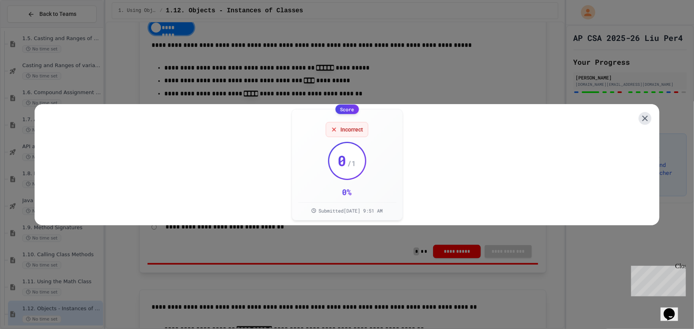 The image size is (694, 329). Describe the element at coordinates (347, 109) in the screenshot. I see `div: Score` at that location.